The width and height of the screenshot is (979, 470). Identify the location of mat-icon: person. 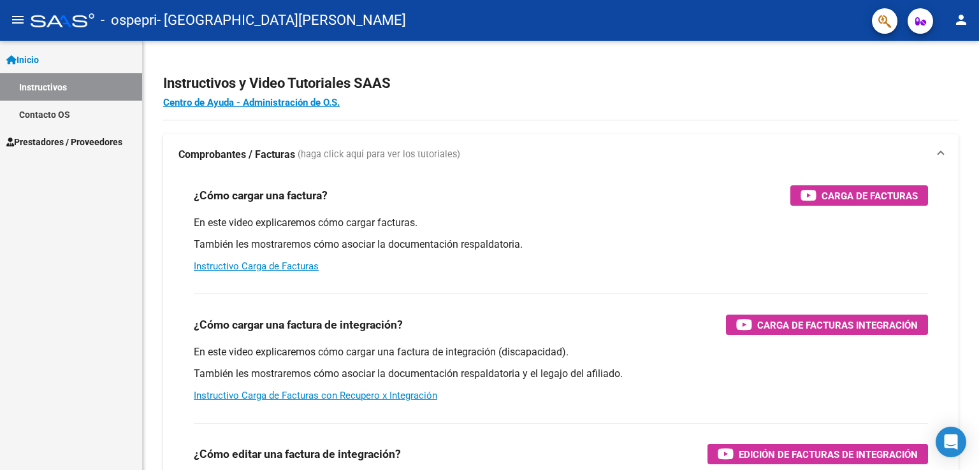
(961, 20).